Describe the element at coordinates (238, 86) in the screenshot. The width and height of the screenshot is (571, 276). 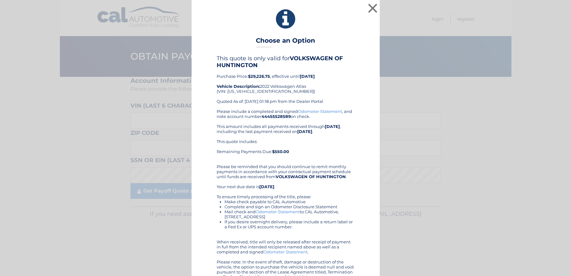
I see `strong: Vehicle Description:` at that location.